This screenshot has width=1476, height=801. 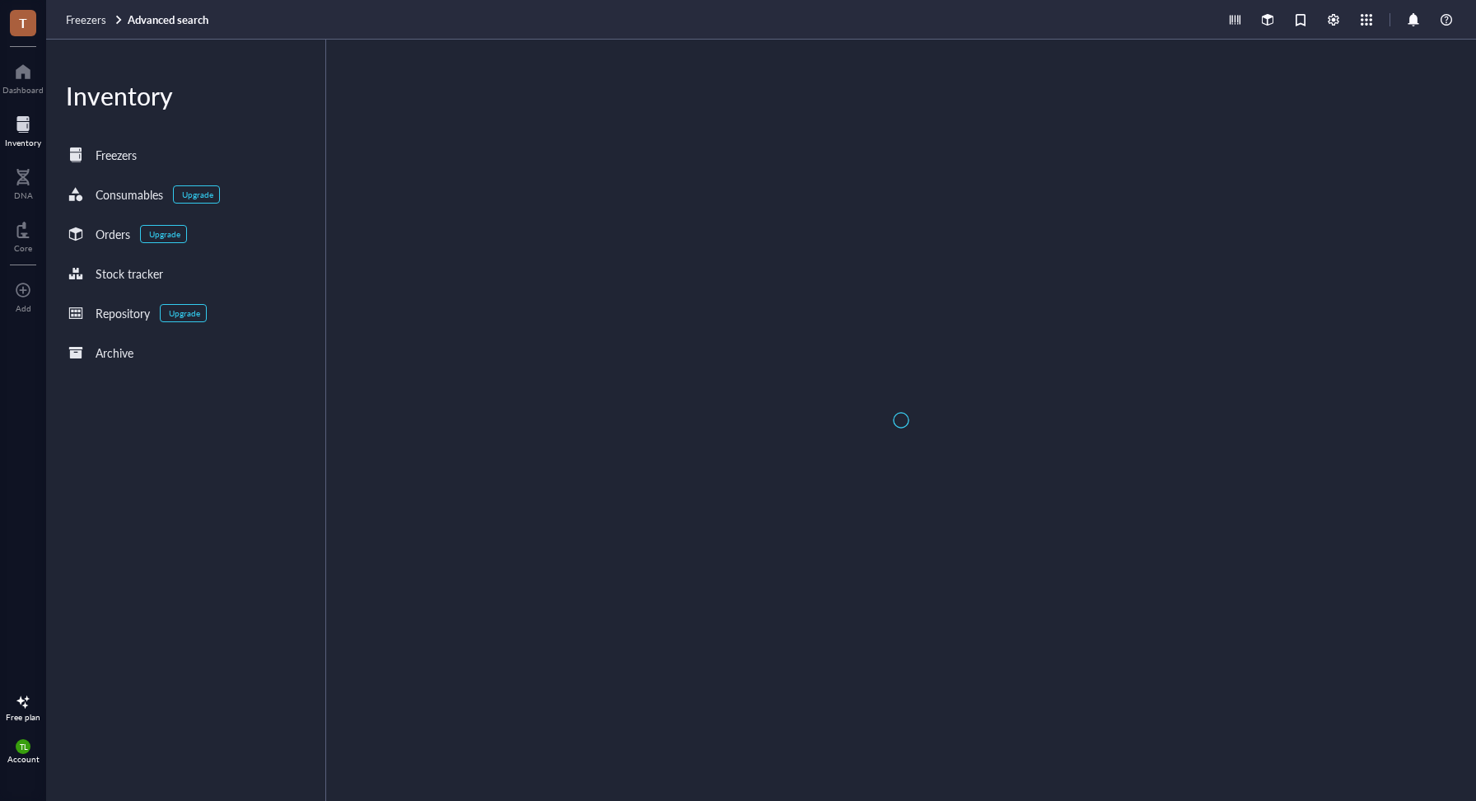 What do you see at coordinates (129, 273) in the screenshot?
I see `div: Stock tracker` at bounding box center [129, 273].